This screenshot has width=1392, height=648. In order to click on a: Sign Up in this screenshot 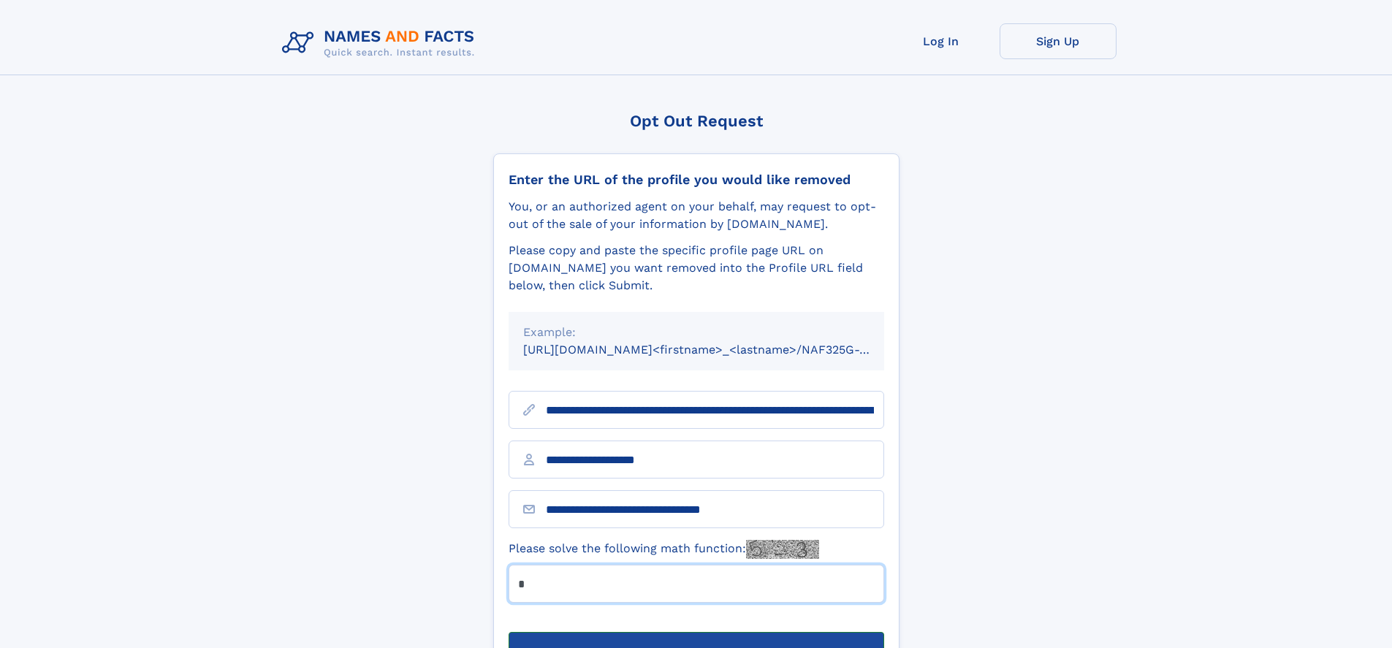, I will do `click(1058, 41)`.